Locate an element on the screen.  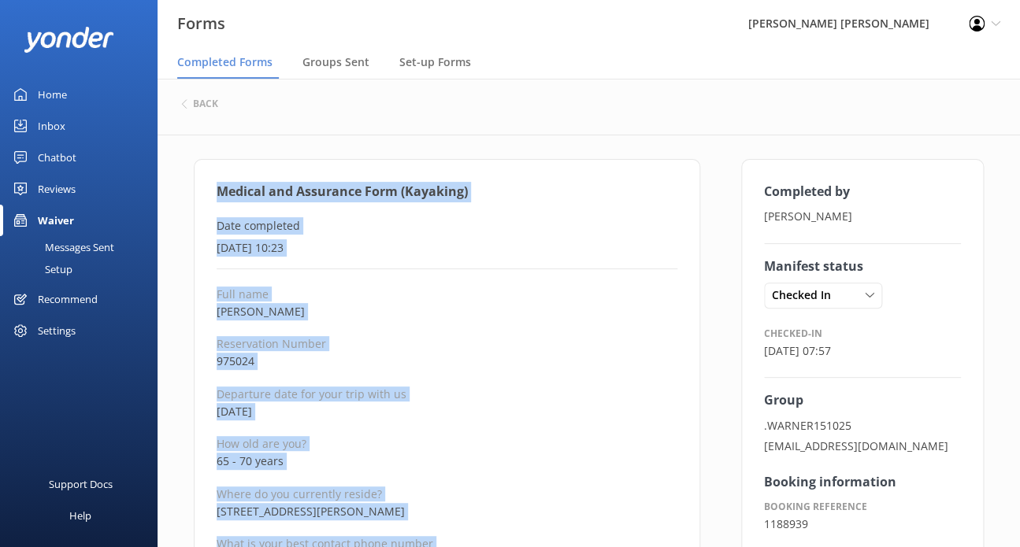
div: Help is located at coordinates (80, 516).